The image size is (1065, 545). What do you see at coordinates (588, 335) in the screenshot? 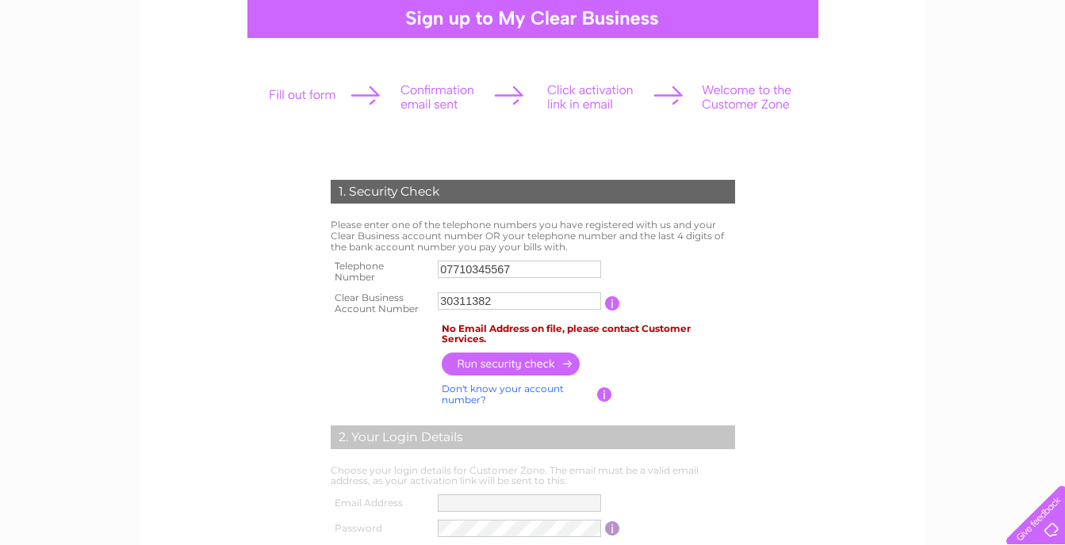
I see `td: No Email Address on file, please contact Customer Services.` at bounding box center [588, 335].